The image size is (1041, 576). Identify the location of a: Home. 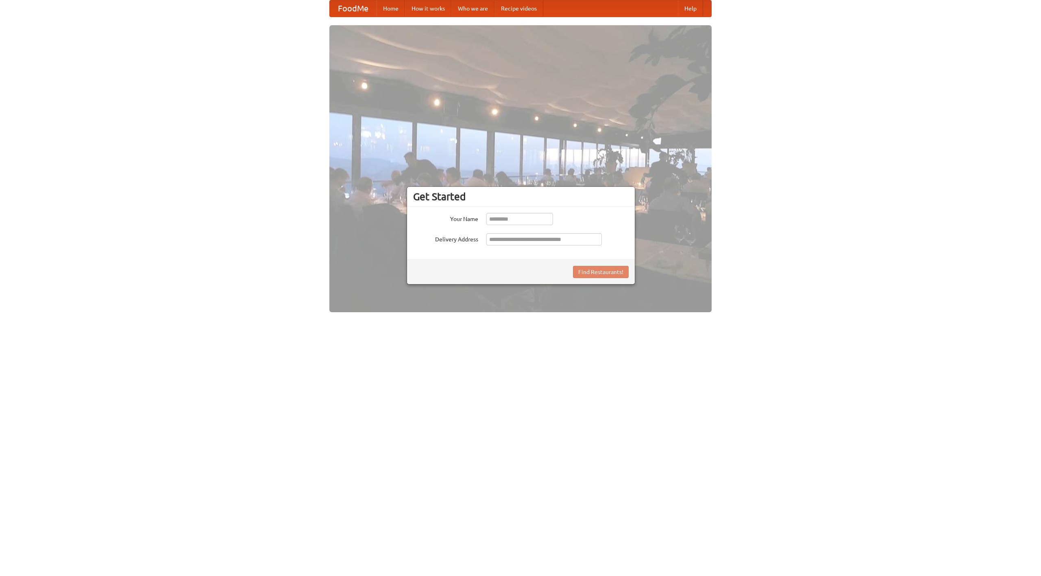
(391, 9).